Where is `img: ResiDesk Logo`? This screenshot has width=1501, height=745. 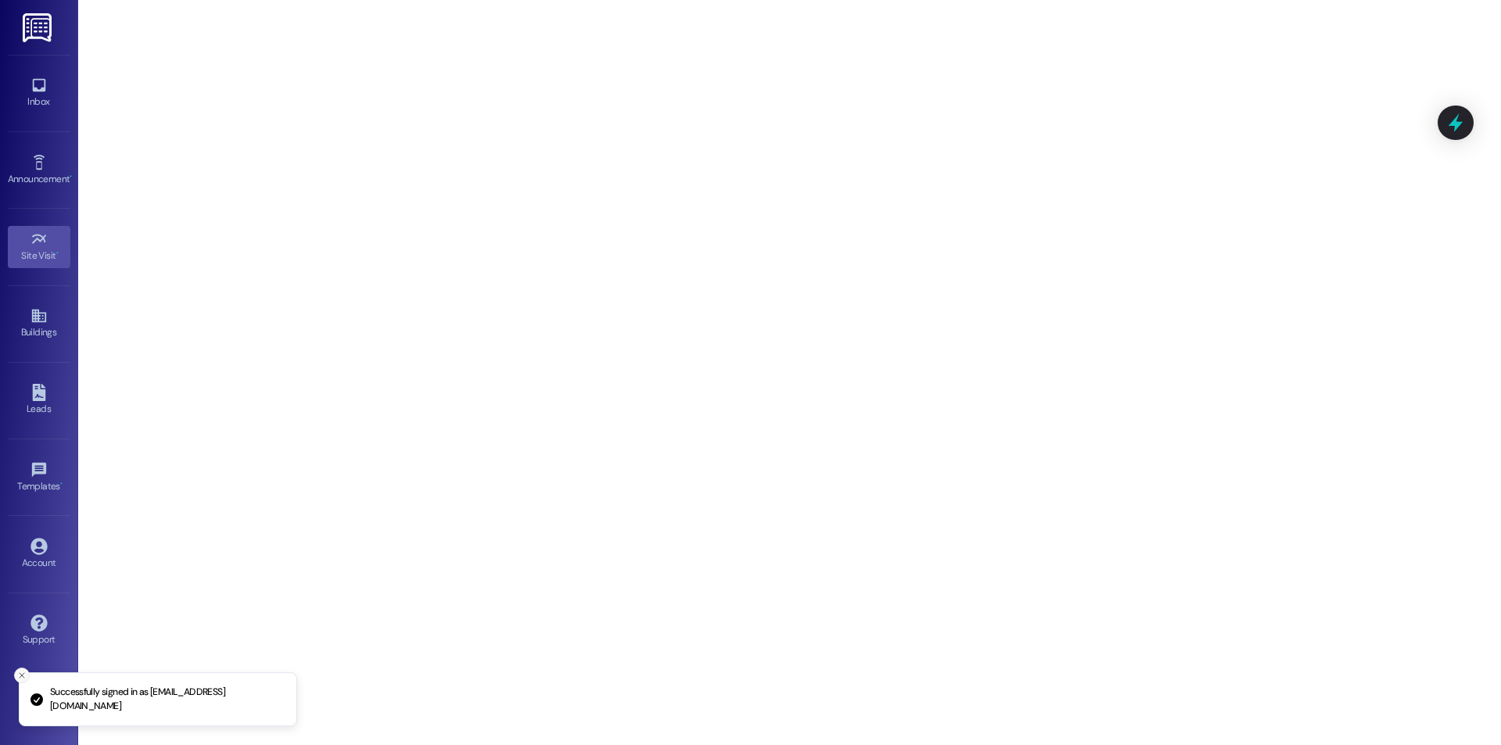
img: ResiDesk Logo is located at coordinates (38, 27).